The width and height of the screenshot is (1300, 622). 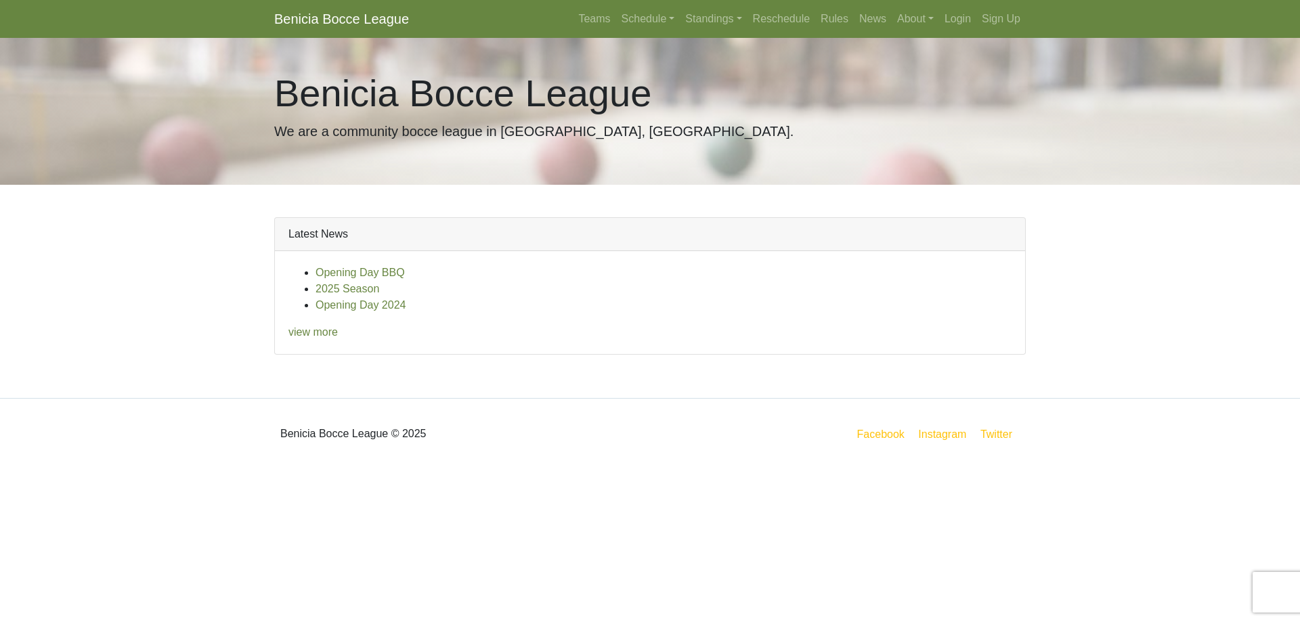 I want to click on div: Benicia Bocce League © 2025, so click(x=457, y=434).